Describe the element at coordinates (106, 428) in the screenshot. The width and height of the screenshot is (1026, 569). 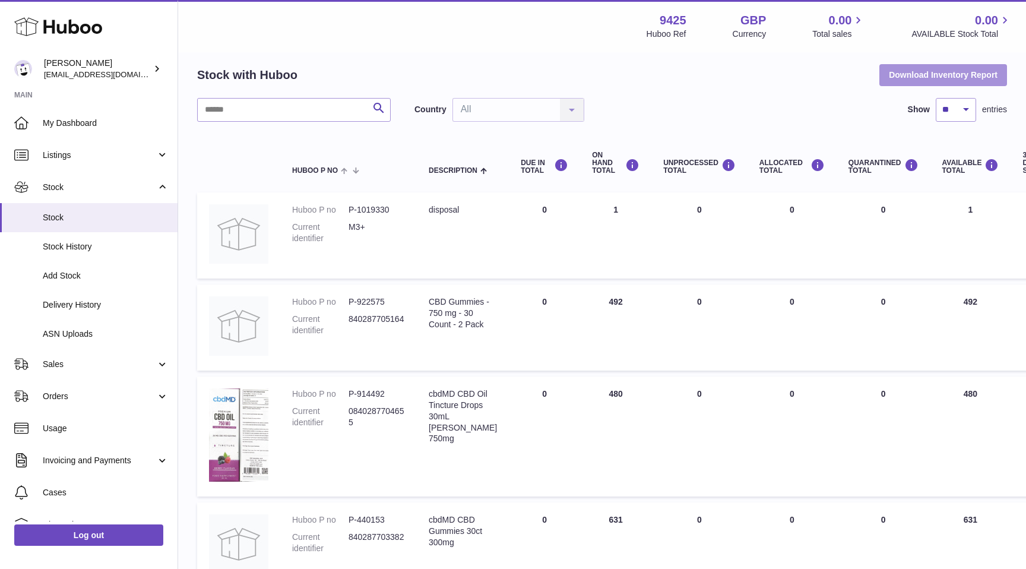
I see `span: Usage` at that location.